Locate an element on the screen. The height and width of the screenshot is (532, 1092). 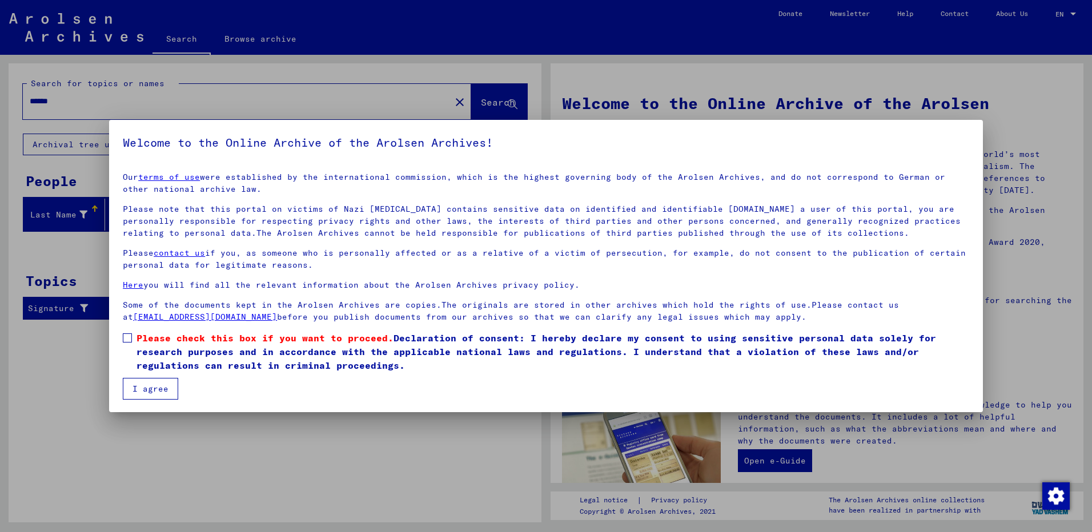
a: Here is located at coordinates (133, 285).